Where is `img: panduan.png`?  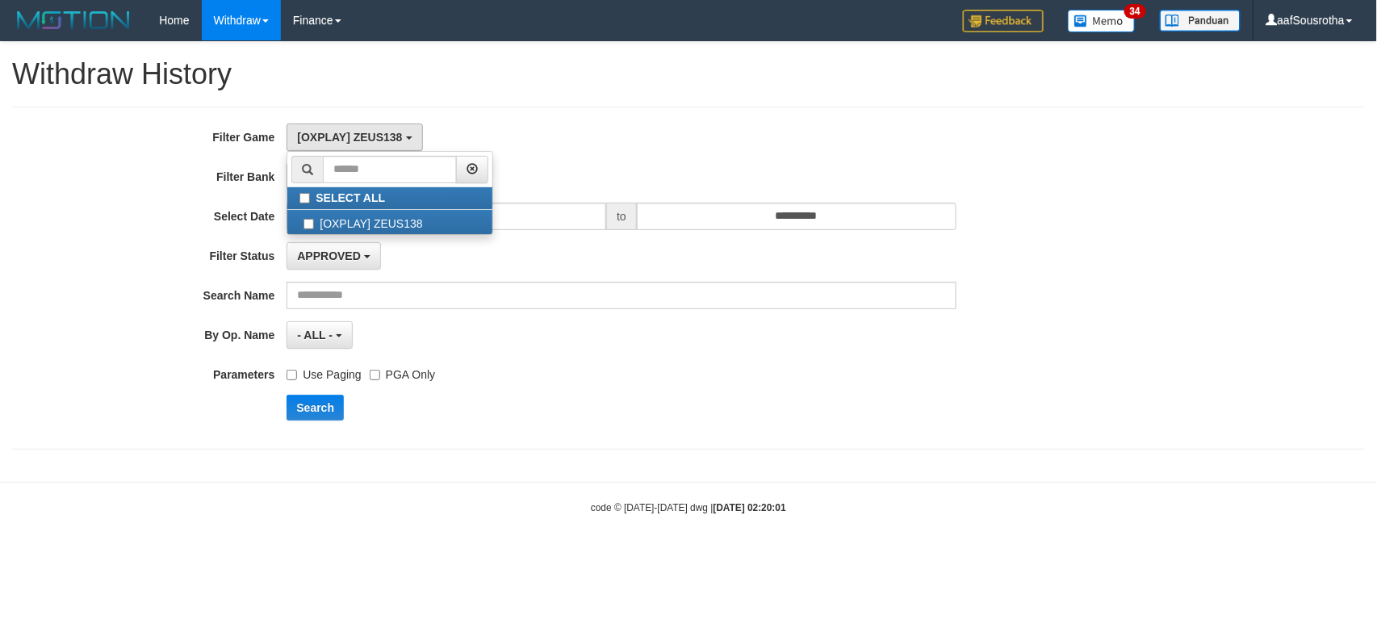 img: panduan.png is located at coordinates (1200, 20).